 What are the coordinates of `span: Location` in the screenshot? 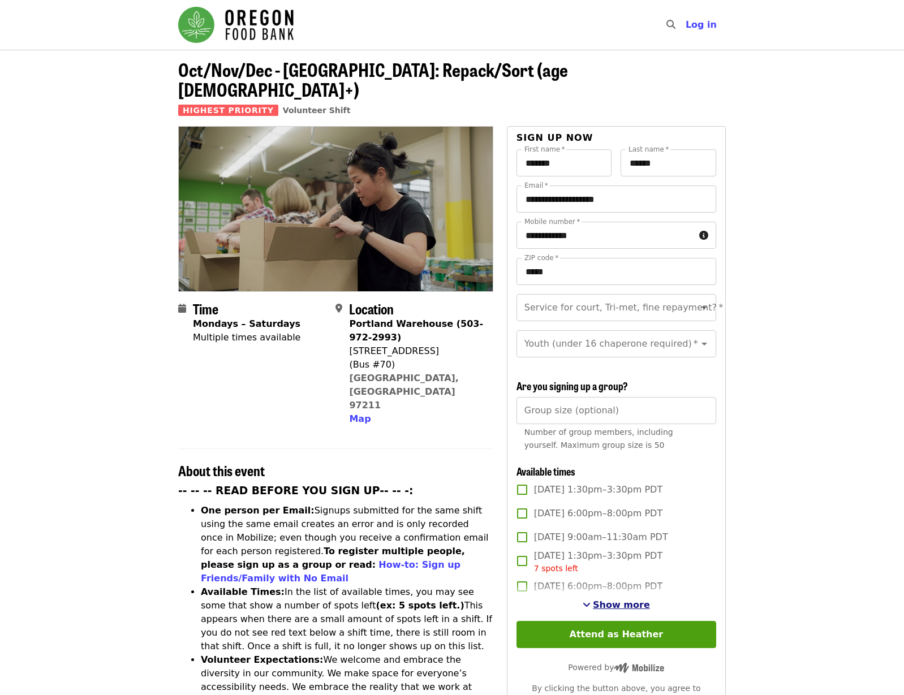 It's located at (371, 308).